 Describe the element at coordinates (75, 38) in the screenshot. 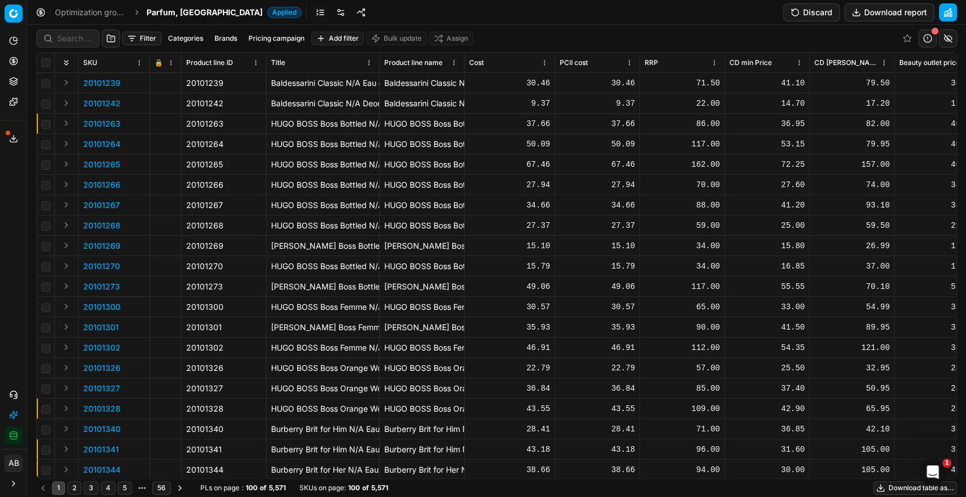

I see `input: Search by SKU or title` at that location.